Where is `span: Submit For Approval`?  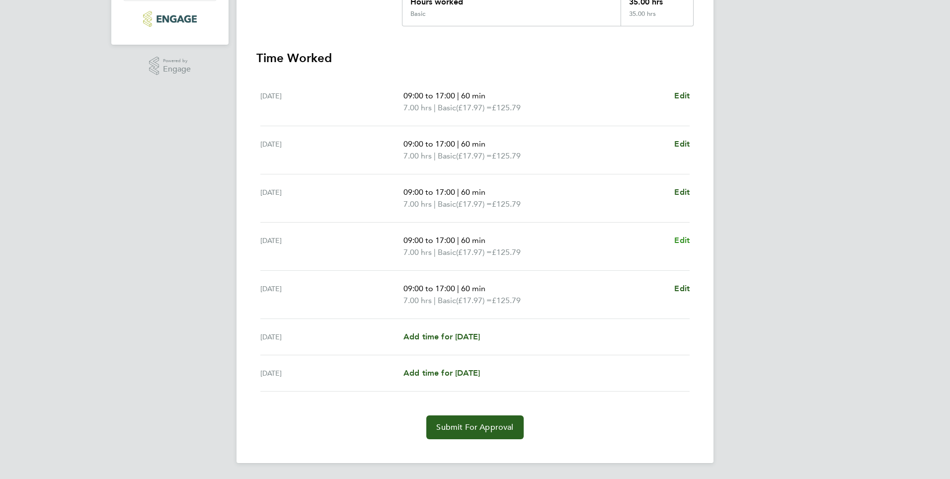 span: Submit For Approval is located at coordinates (474, 427).